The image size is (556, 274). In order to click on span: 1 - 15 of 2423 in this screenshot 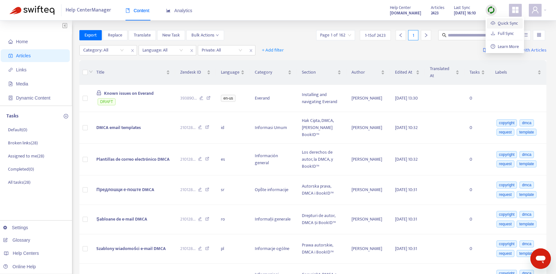, I will do `click(375, 35)`.